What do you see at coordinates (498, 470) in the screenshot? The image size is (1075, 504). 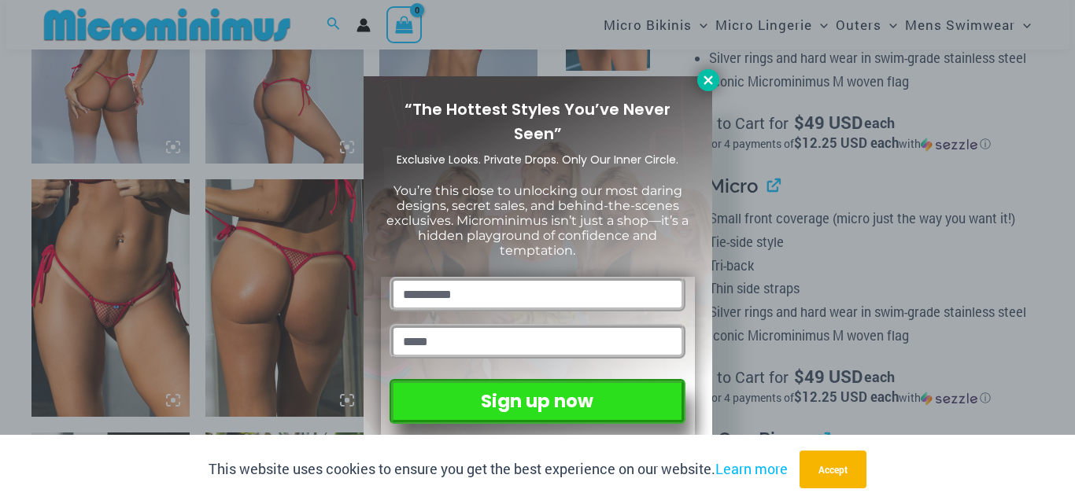 I see `p: This website uses cookies to ensure you get the best experience on our website.` at bounding box center [498, 470].